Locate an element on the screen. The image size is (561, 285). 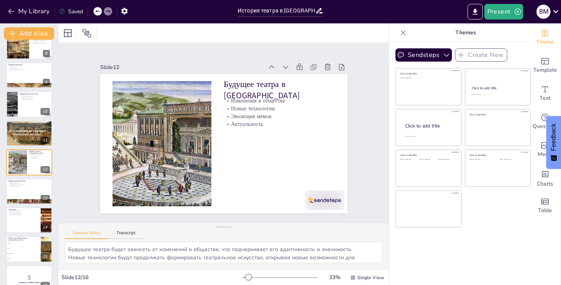
input: Insert title is located at coordinates (276, 11).